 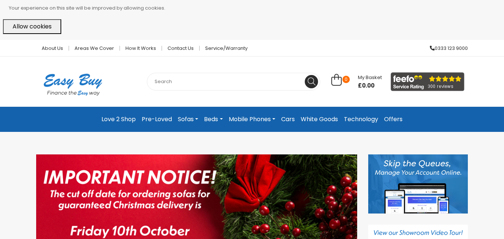 What do you see at coordinates (370, 77) in the screenshot?
I see `span: My Basket` at bounding box center [370, 77].